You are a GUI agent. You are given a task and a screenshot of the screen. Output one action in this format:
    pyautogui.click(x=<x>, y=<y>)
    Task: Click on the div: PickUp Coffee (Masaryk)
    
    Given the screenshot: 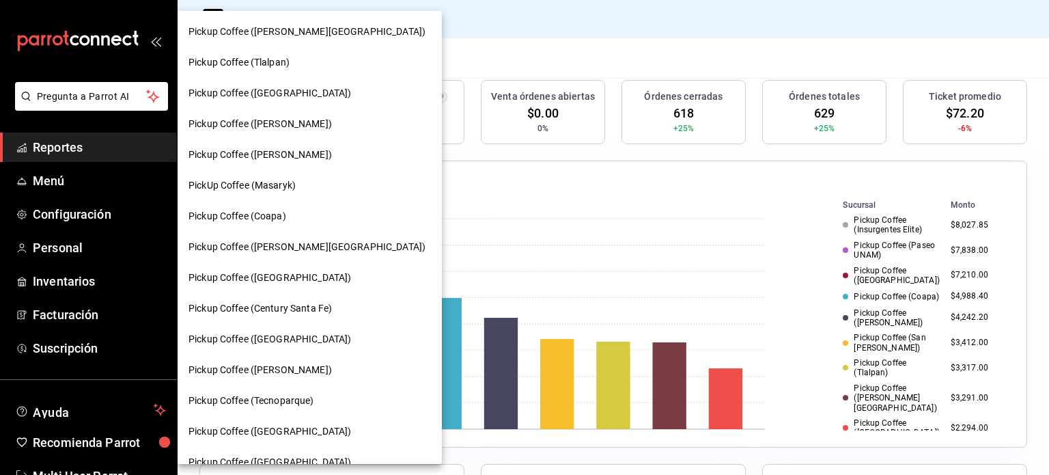 What is the action you would take?
    pyautogui.click(x=309, y=185)
    